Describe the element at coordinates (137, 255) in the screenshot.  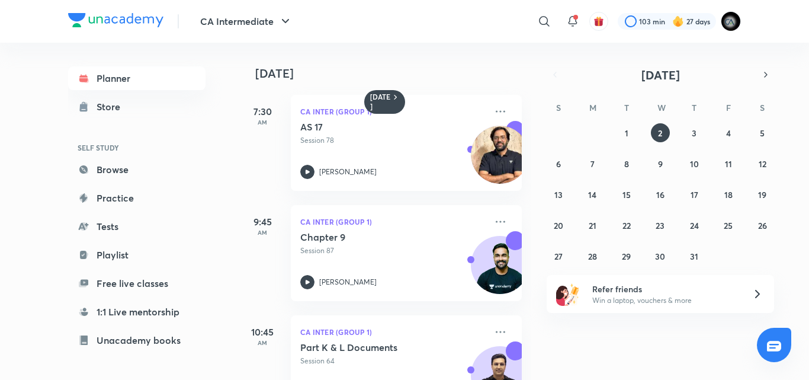
I see `a: Playlist` at that location.